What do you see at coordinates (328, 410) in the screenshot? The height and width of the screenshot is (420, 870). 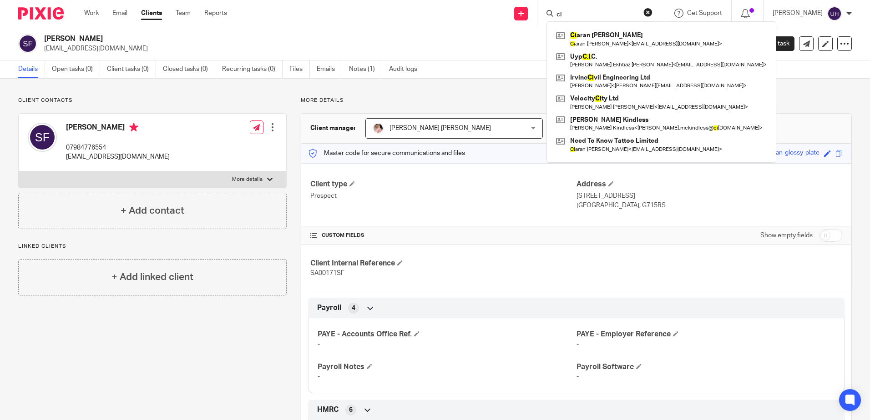 I see `span: HMRC` at bounding box center [328, 410].